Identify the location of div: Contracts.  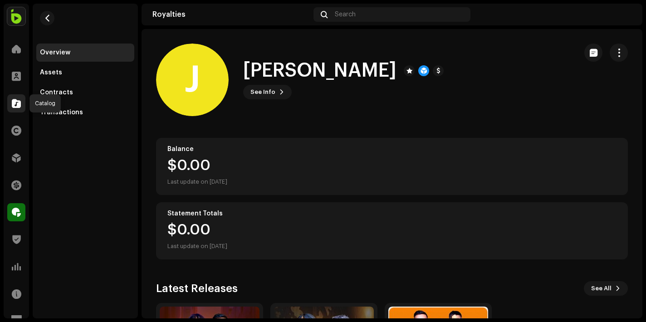
(56, 92).